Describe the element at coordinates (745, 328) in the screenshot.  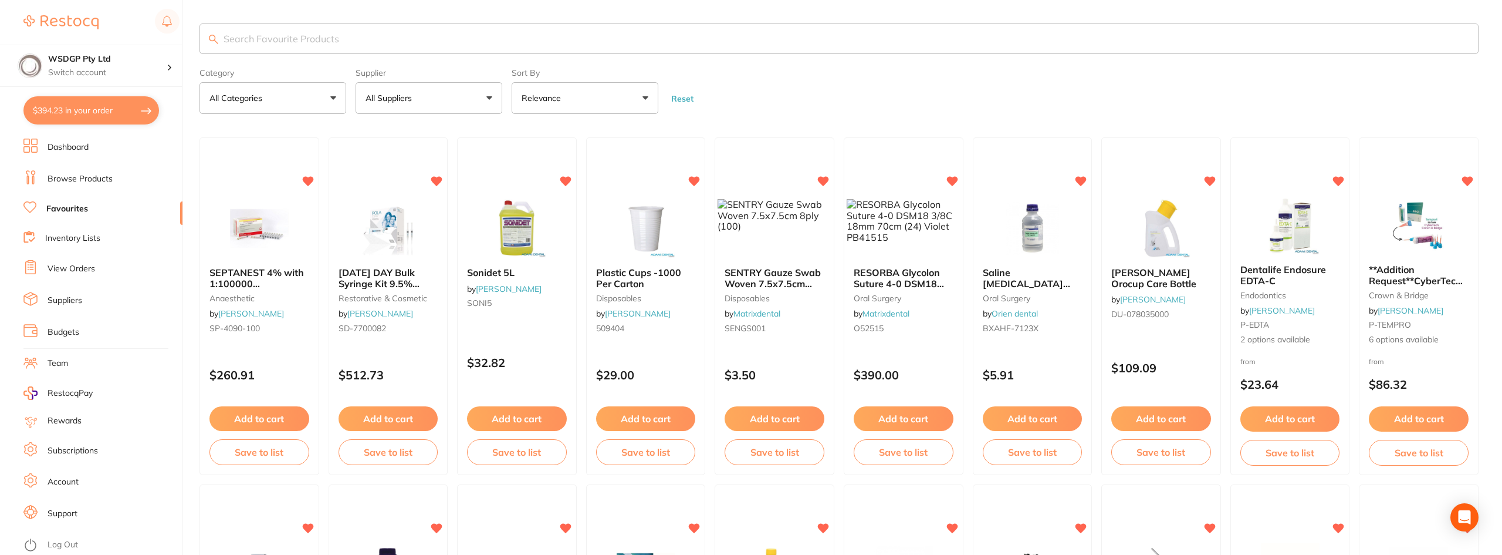
I see `span: SENGS001` at that location.